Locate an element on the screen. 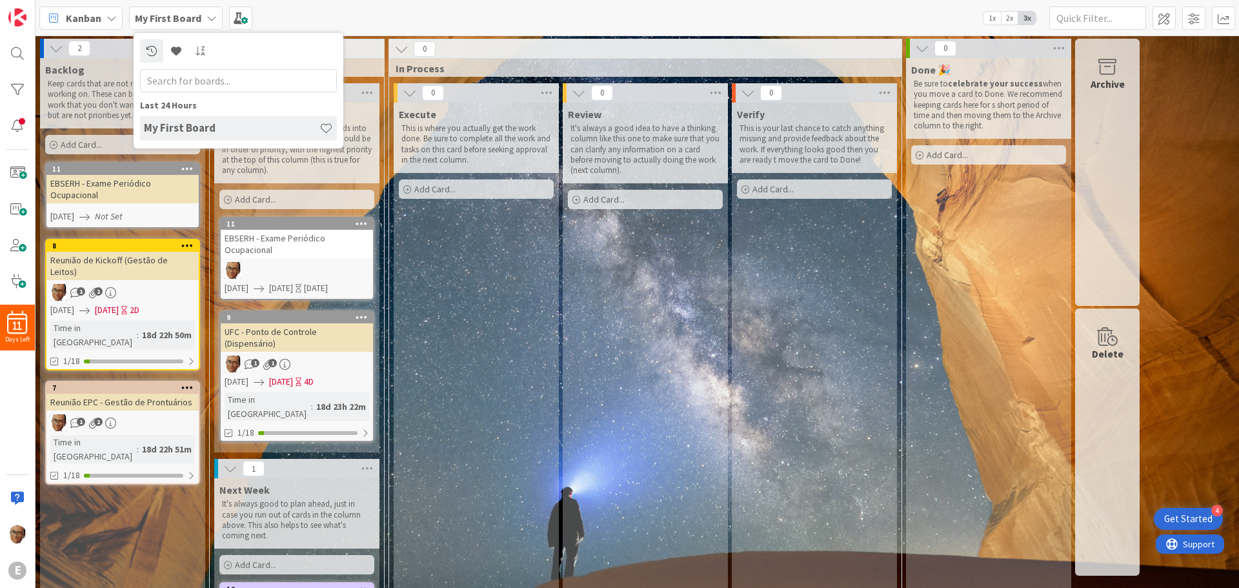 This screenshot has height=588, width=1239. div: 8Reunião de Kickoff (Gestão de Leitos) is located at coordinates (123, 260).